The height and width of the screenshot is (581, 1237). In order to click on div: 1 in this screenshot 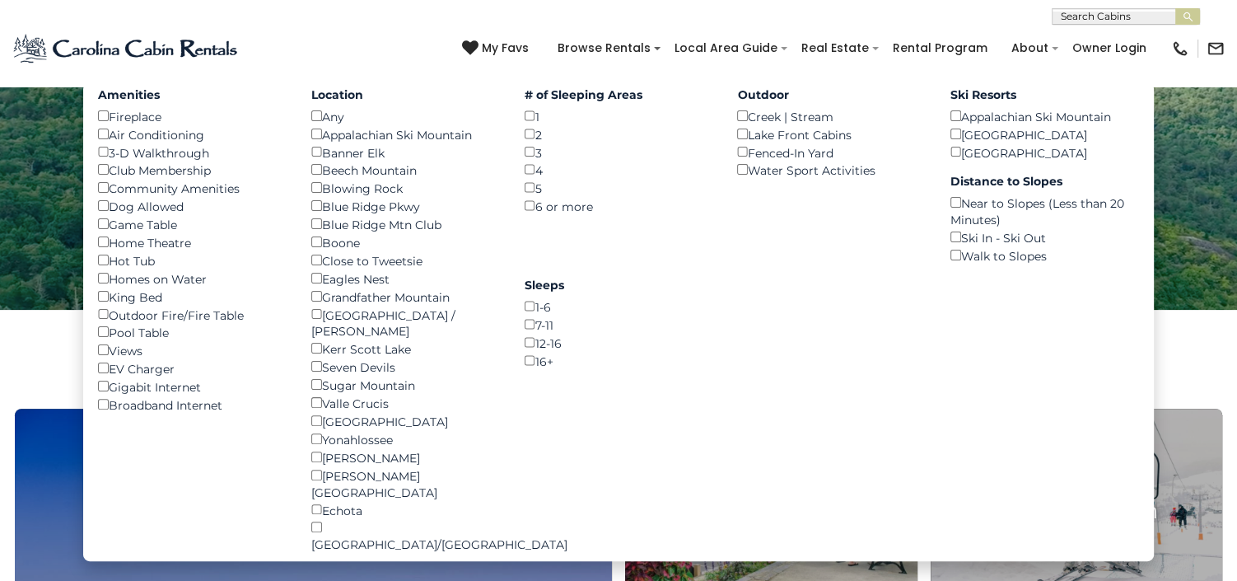, I will do `click(619, 116)`.